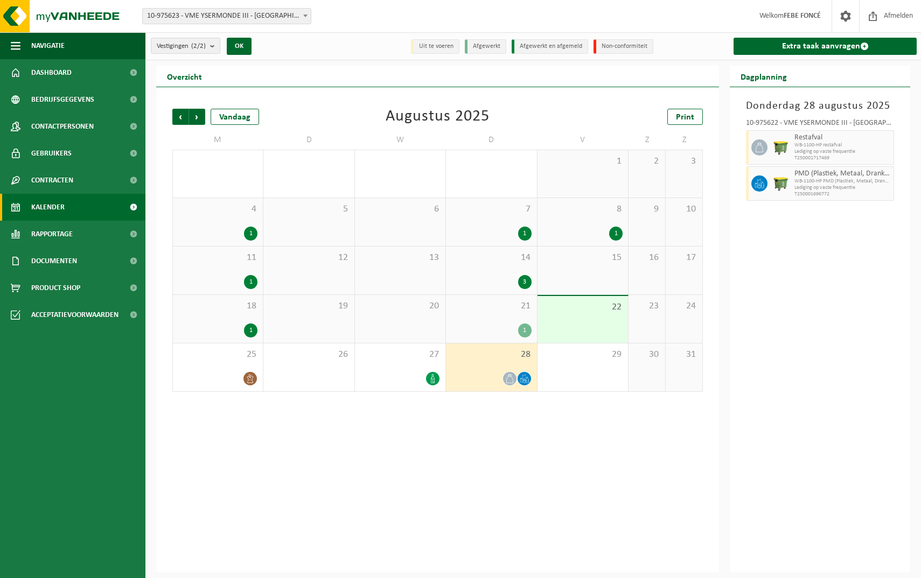  What do you see at coordinates (400, 306) in the screenshot?
I see `span: 20` at bounding box center [400, 306].